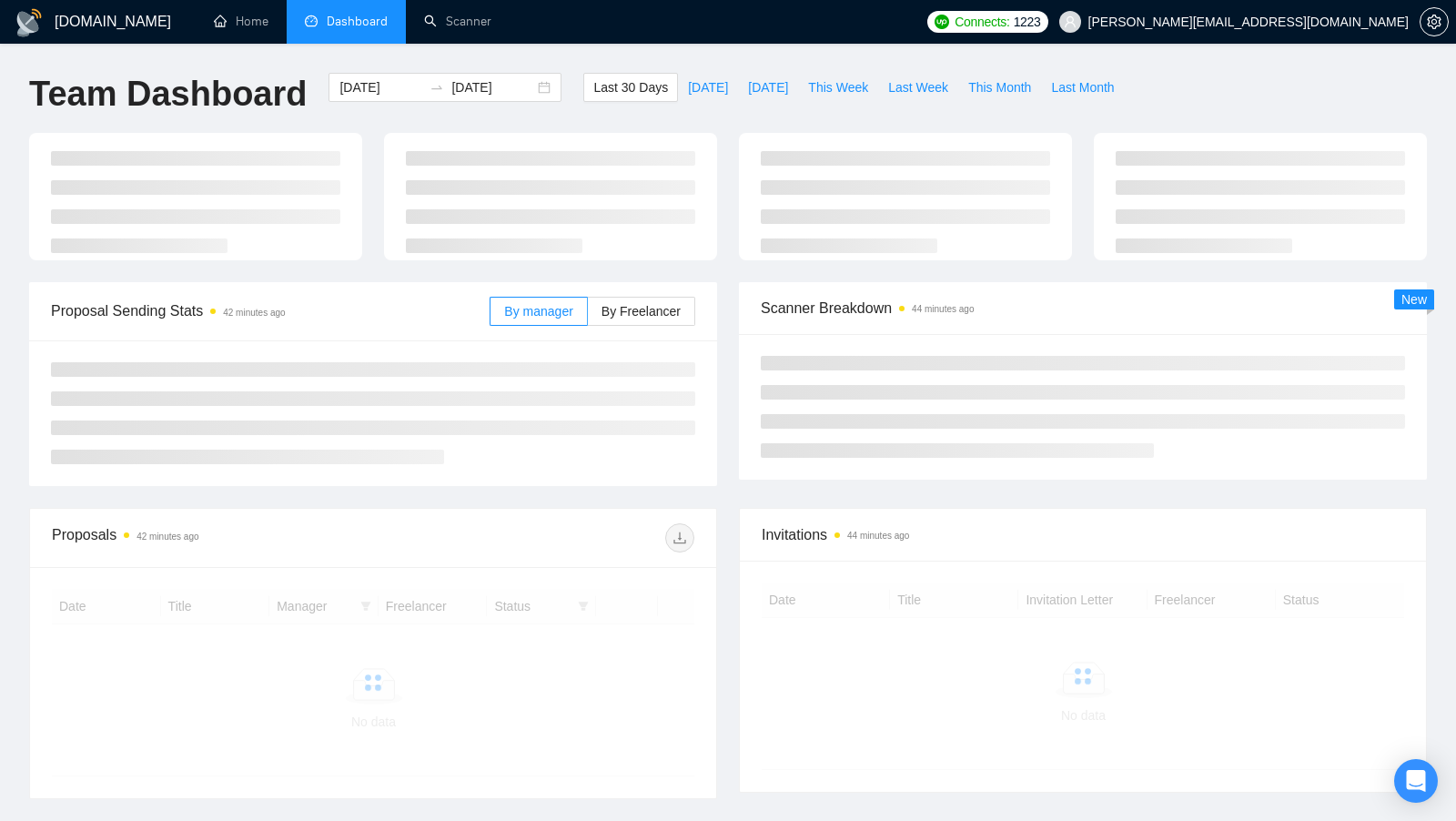 This screenshot has width=1456, height=821. I want to click on img: upwork-logo.png, so click(942, 22).